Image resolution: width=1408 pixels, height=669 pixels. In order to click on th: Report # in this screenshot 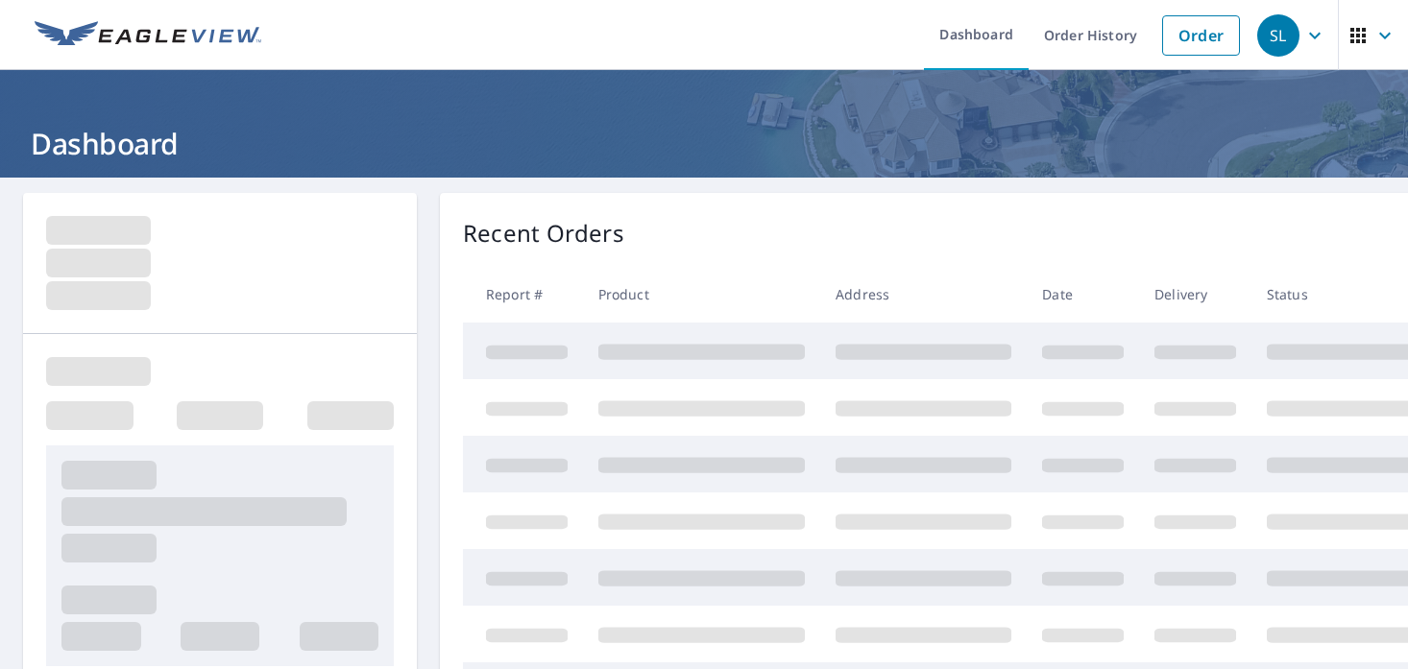, I will do `click(522, 294)`.